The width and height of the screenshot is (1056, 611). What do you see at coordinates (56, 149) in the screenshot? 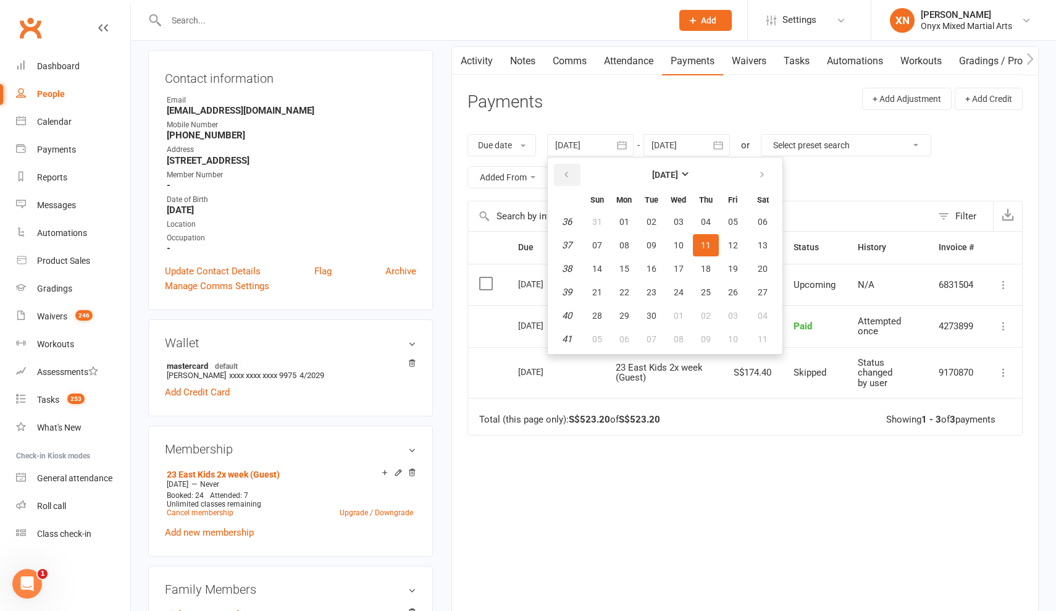
I see `div: Payments` at bounding box center [56, 149].